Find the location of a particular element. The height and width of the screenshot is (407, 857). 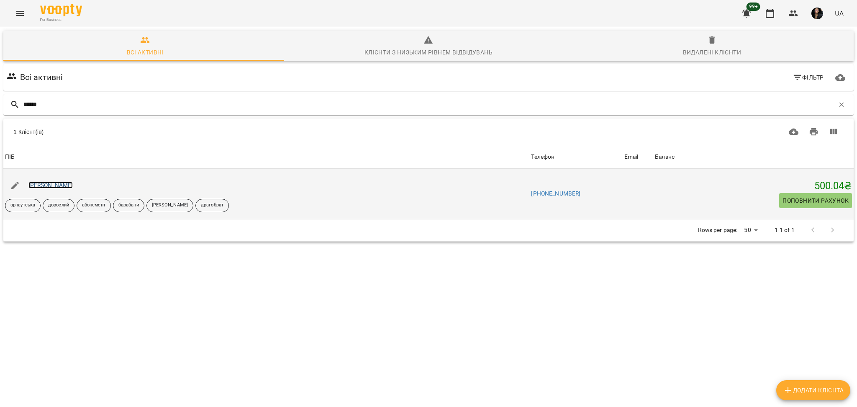

p: драгобрат is located at coordinates (212, 205).